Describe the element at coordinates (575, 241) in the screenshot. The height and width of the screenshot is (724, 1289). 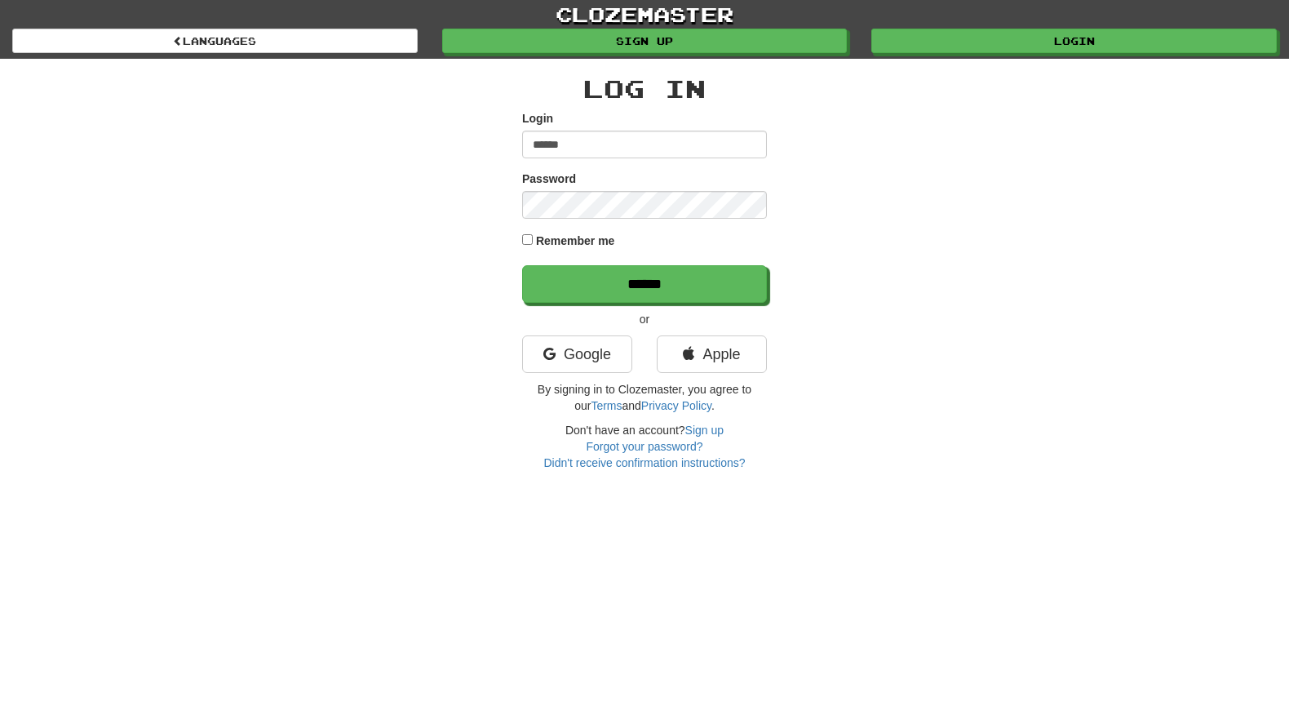
I see `label: Remember me` at that location.